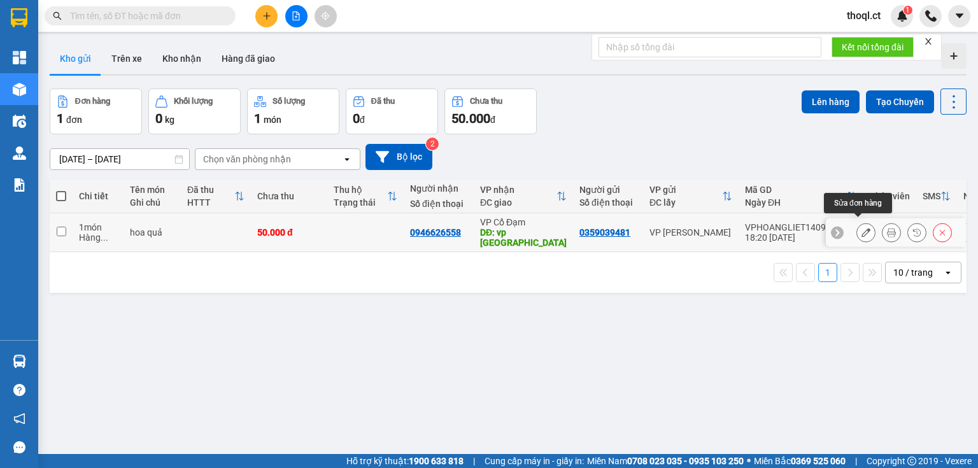  I want to click on button: Kết nối tổng đài, so click(872, 47).